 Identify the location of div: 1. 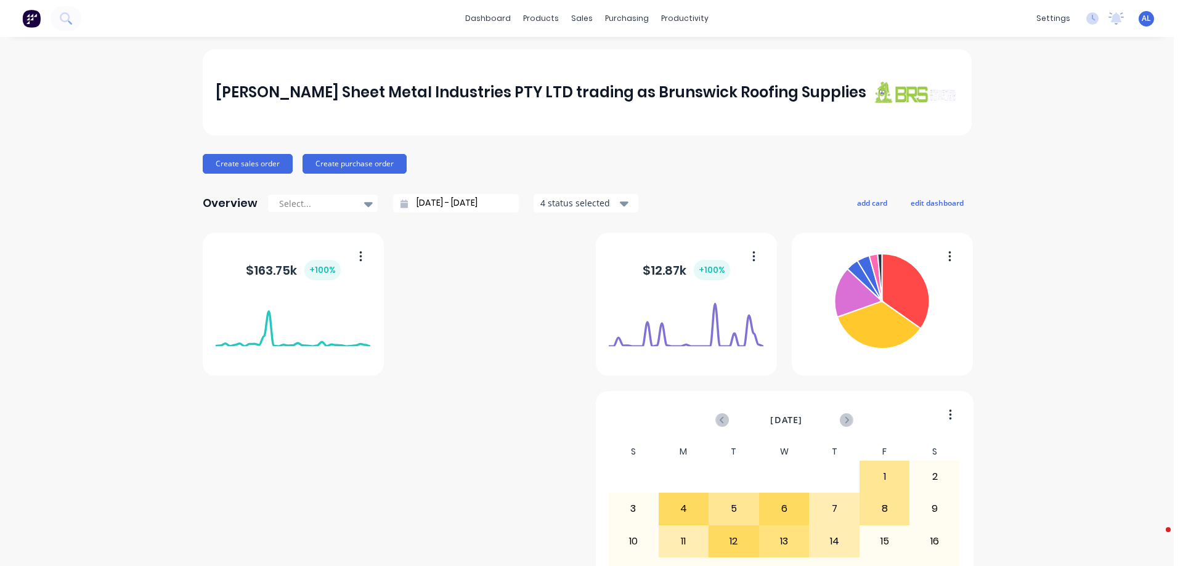
(885, 477).